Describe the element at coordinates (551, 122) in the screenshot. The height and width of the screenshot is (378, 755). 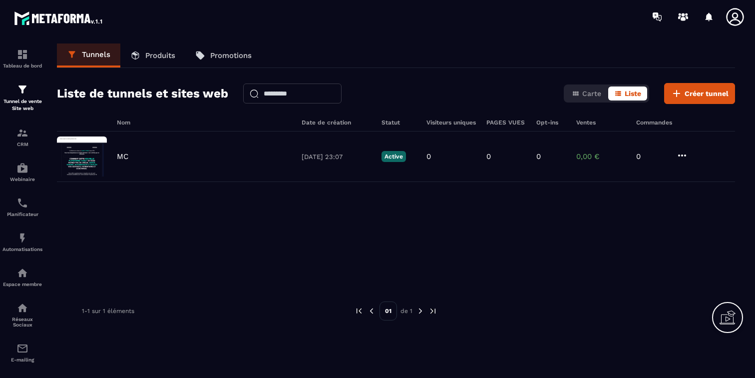
I see `h6: Opt-ins` at that location.